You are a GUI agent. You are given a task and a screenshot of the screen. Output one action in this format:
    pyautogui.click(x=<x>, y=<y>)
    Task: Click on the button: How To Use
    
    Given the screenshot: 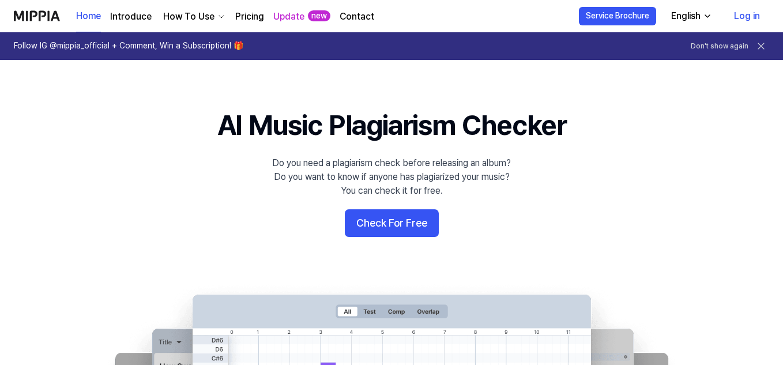 What is the action you would take?
    pyautogui.click(x=193, y=17)
    